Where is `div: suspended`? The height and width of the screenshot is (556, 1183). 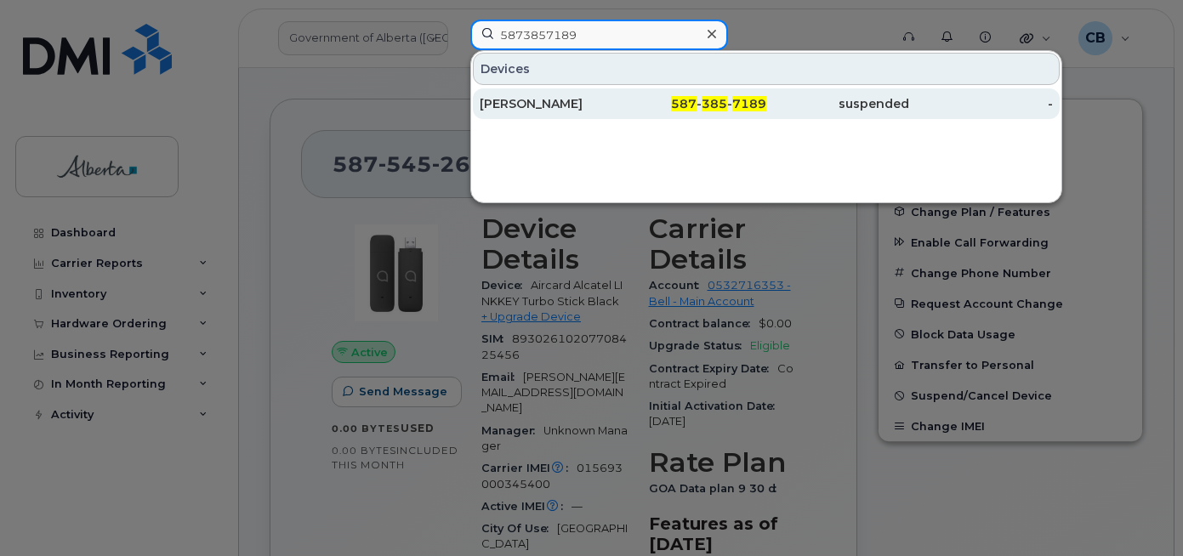
div: suspended is located at coordinates (837, 104).